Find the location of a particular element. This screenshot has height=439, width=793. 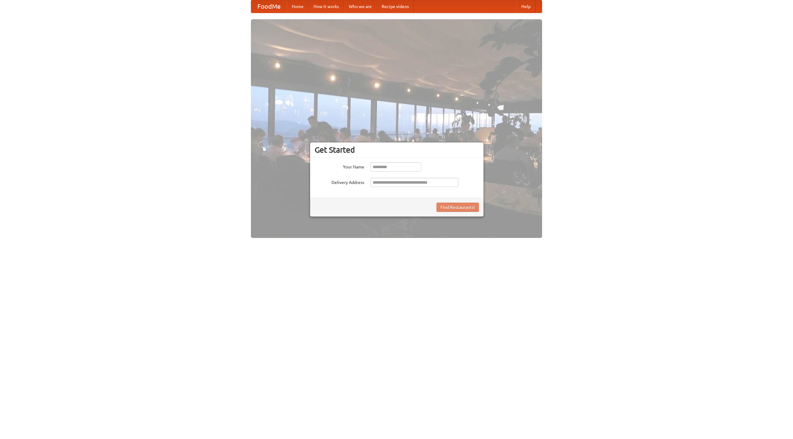

label: Your Name is located at coordinates (340, 166).